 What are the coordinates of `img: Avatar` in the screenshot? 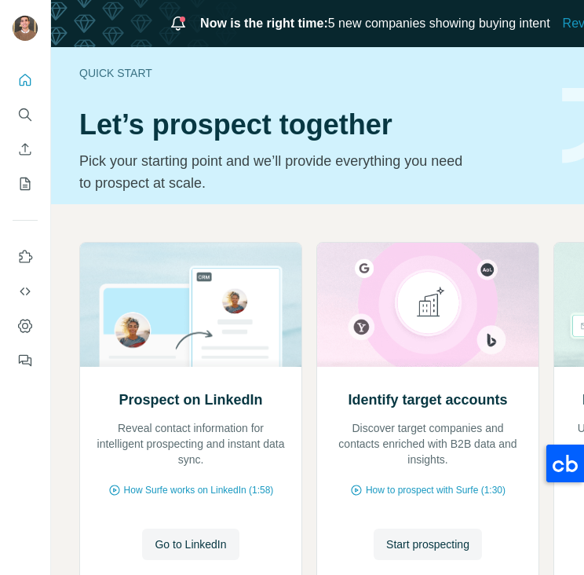 It's located at (25, 28).